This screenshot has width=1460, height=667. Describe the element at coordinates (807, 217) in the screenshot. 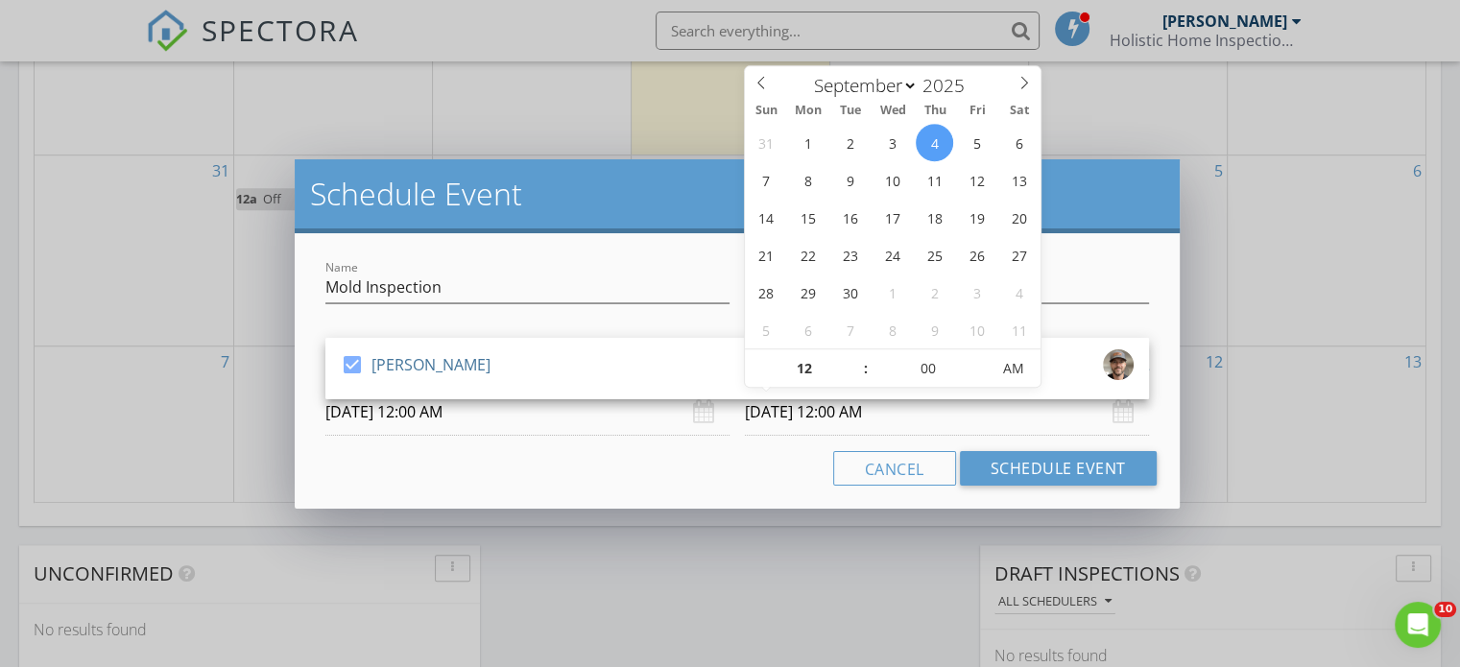

I see `span: September 15, 2025` at that location.